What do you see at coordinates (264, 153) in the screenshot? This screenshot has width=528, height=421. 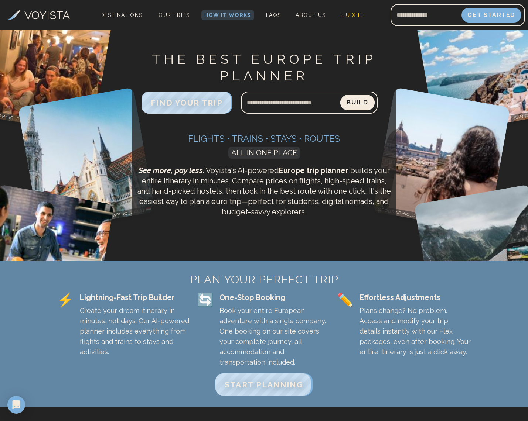 I see `span: ALL IN ONE PLACE` at bounding box center [264, 153].